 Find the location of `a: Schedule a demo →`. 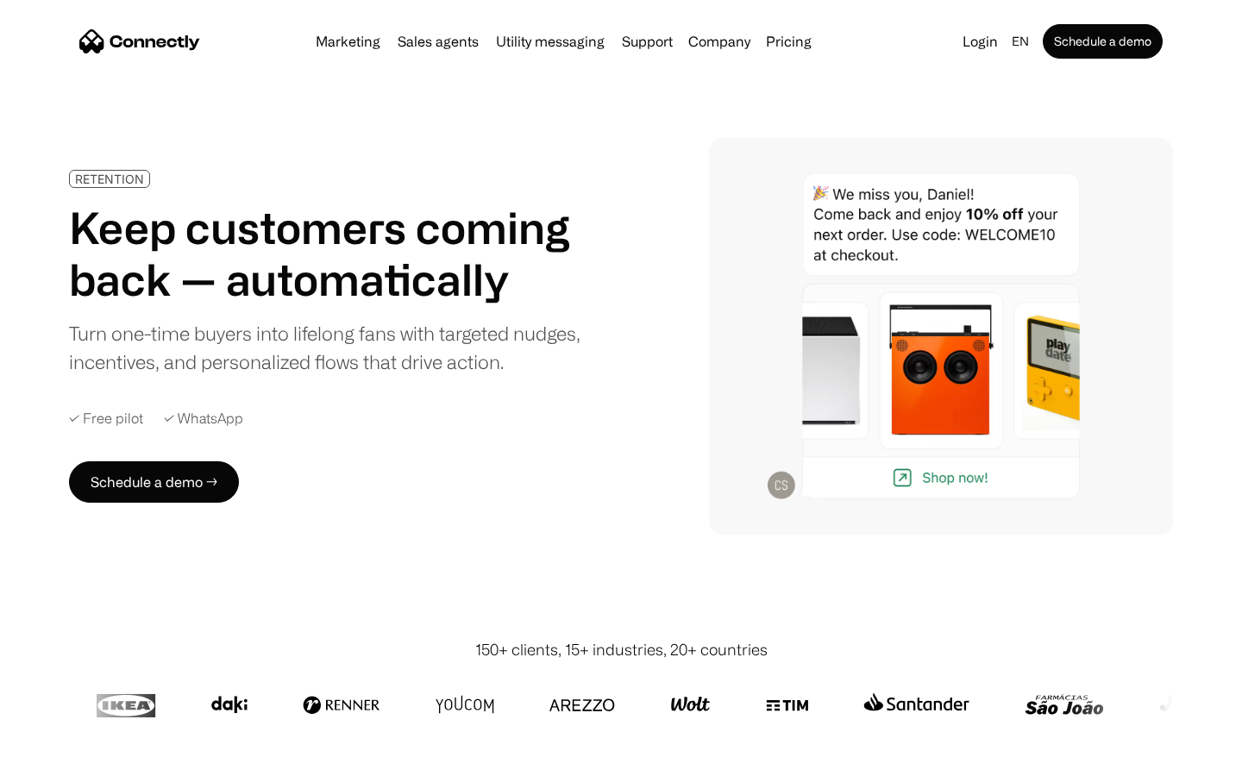

a: Schedule a demo → is located at coordinates (153, 482).